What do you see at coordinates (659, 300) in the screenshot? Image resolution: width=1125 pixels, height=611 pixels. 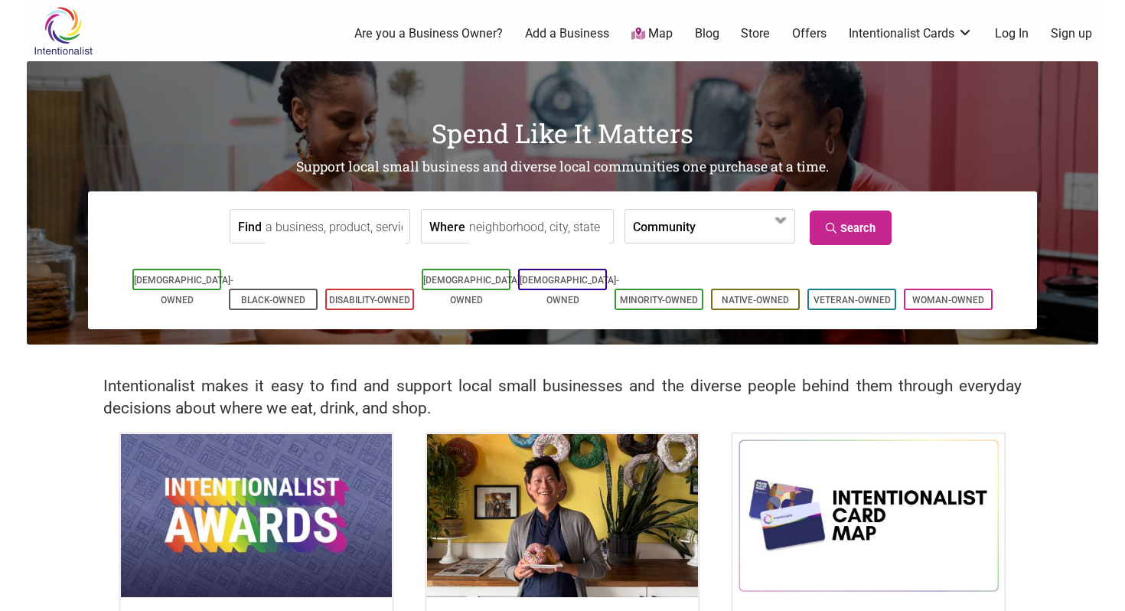 I see `a: Minority-Owned` at bounding box center [659, 300].